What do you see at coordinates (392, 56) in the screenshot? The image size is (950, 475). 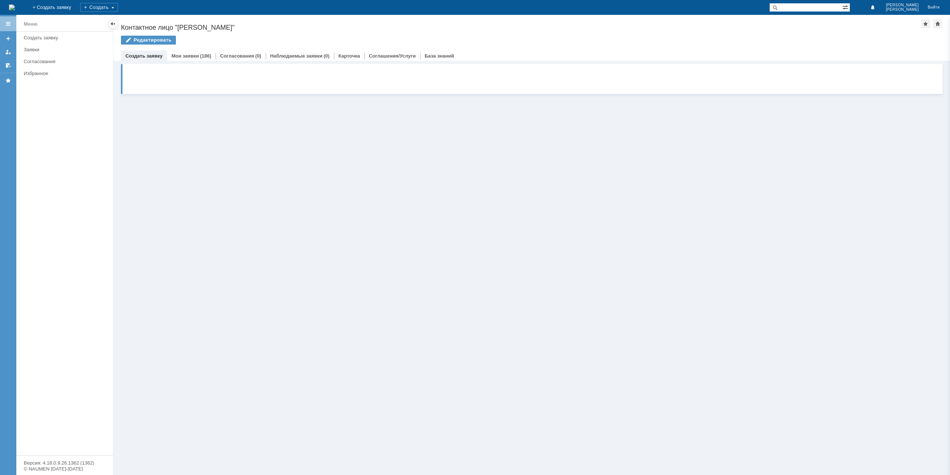 I see `a: Соглашения/Услуги` at bounding box center [392, 56].